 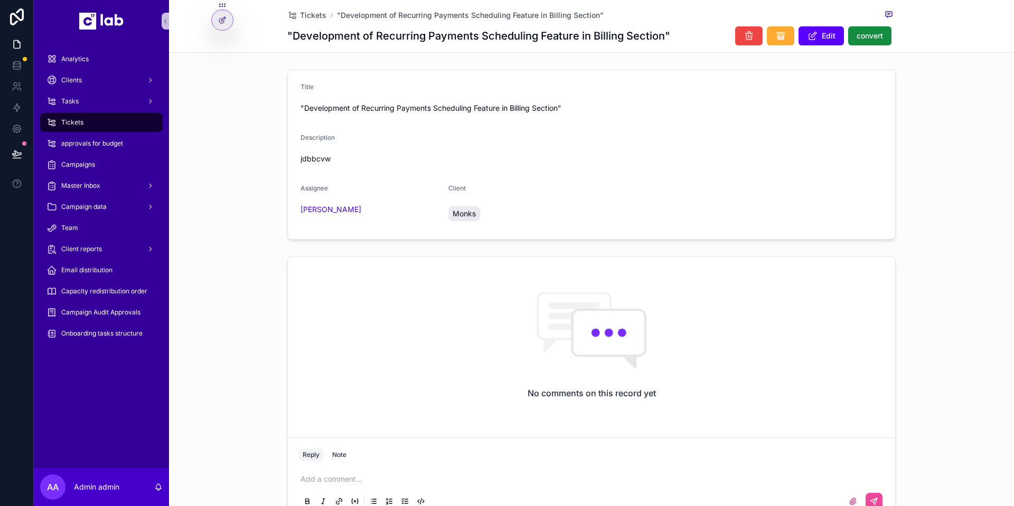 I want to click on a: Clients, so click(x=101, y=80).